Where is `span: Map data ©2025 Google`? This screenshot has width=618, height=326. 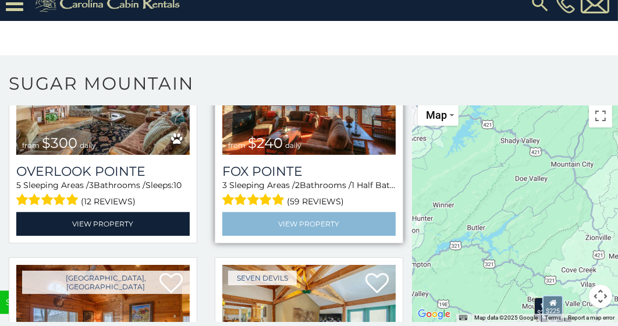 span: Map data ©2025 Google is located at coordinates (506, 317).